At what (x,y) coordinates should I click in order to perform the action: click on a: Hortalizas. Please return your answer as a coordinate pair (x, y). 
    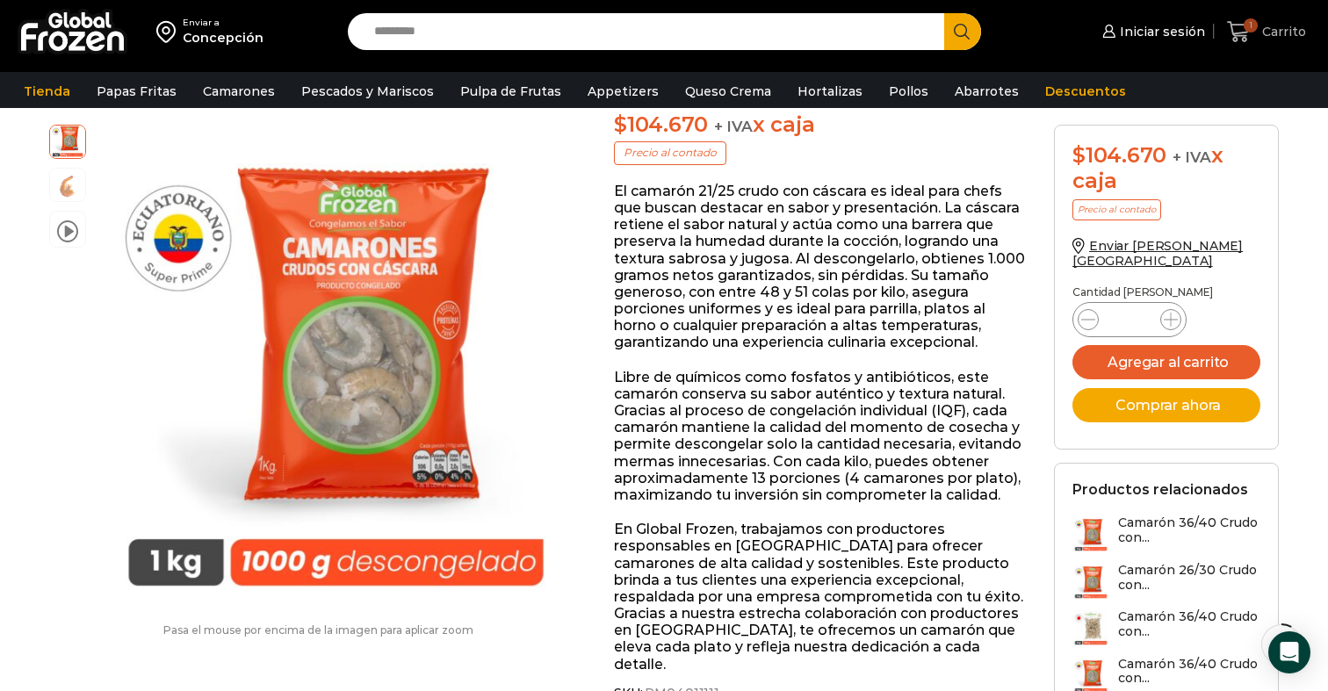
    Looking at the image, I should click on (830, 91).